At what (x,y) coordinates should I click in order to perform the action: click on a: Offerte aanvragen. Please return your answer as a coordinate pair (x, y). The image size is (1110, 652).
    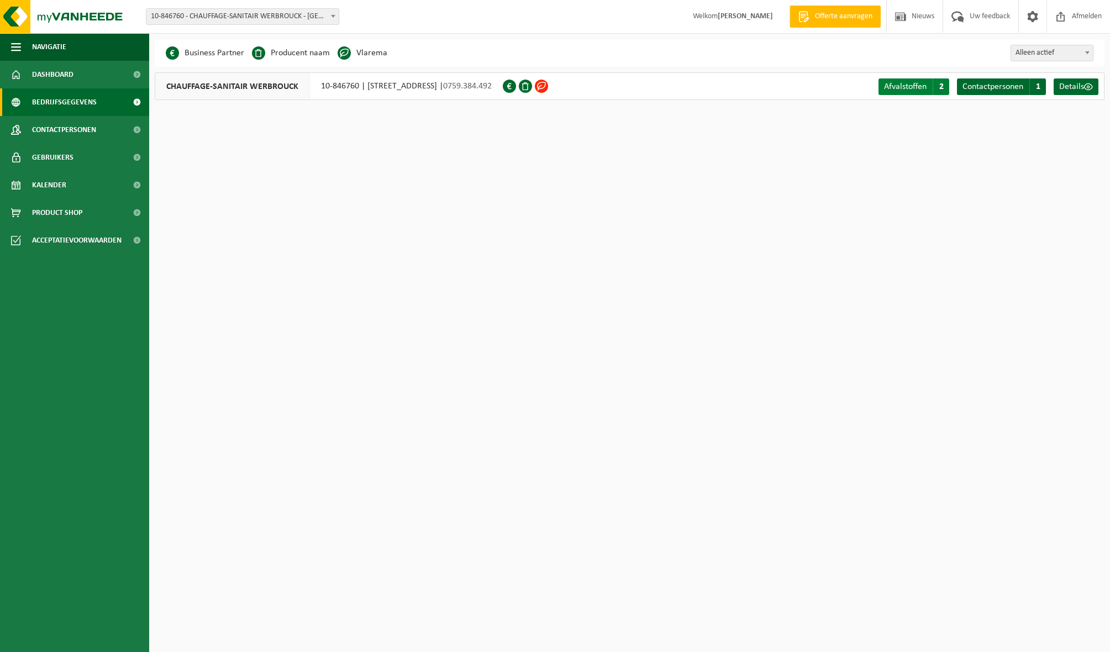
    Looking at the image, I should click on (835, 17).